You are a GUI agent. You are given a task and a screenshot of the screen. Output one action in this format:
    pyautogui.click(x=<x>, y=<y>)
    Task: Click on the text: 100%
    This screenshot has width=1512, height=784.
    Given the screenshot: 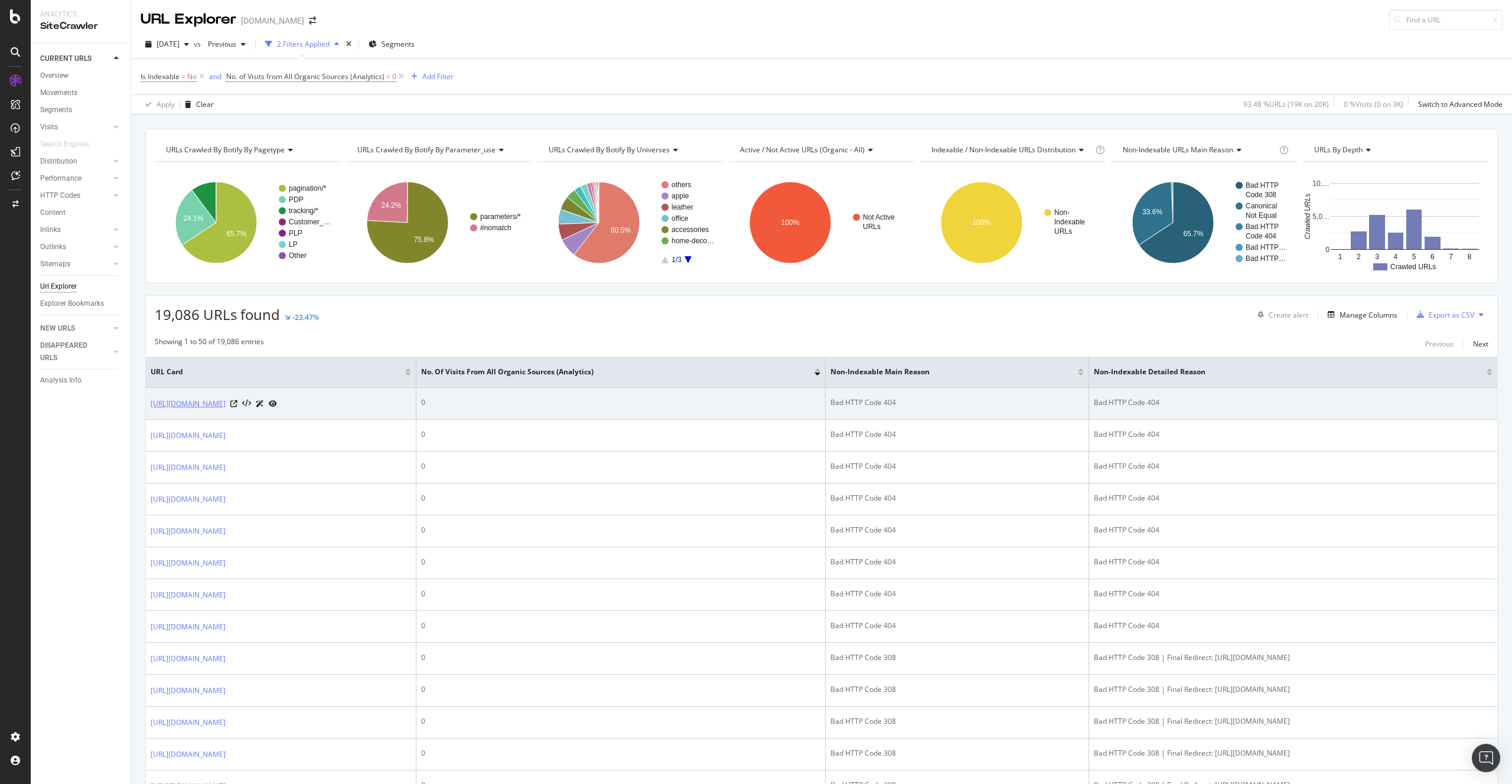 What is the action you would take?
    pyautogui.click(x=790, y=223)
    